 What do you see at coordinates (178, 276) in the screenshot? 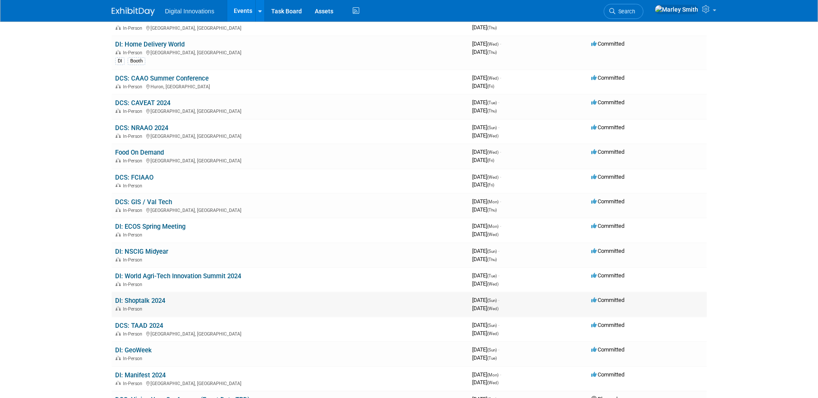
I see `a: DI: World Agri-Tech Innovation Summit 2024` at bounding box center [178, 276].